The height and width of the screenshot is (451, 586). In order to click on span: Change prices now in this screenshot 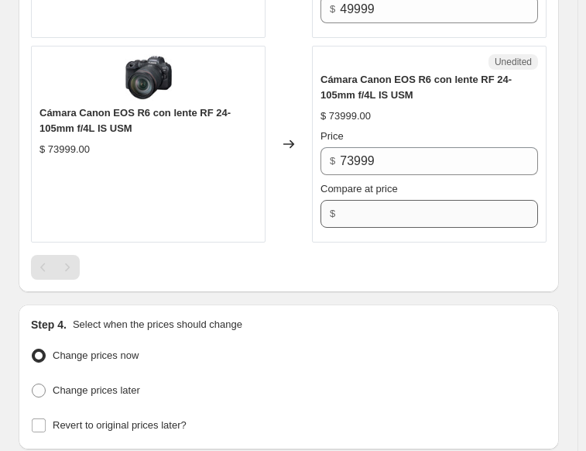, I will do `click(95, 355)`.